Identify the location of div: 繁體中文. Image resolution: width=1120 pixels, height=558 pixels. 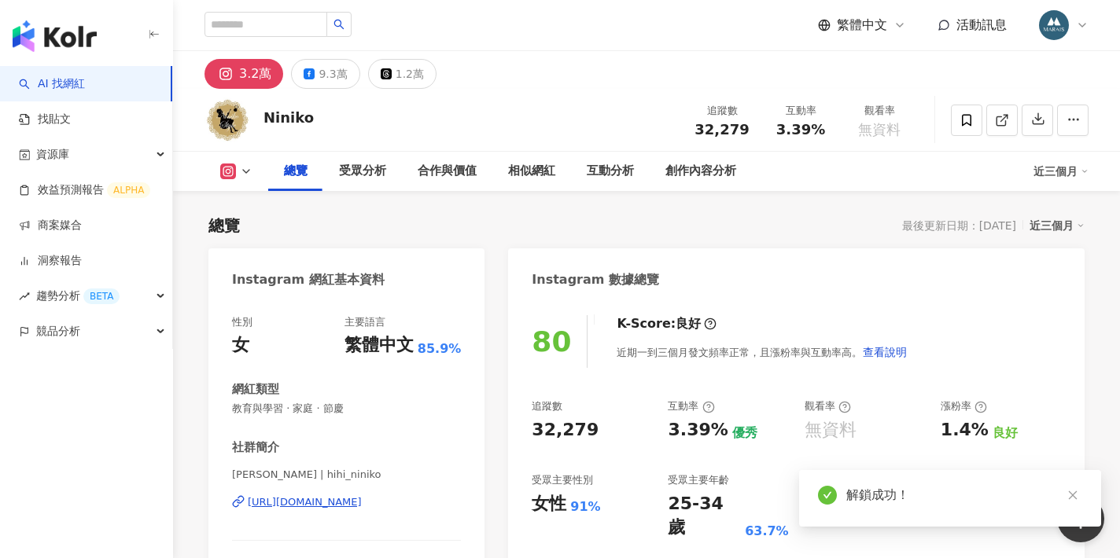
(379, 345).